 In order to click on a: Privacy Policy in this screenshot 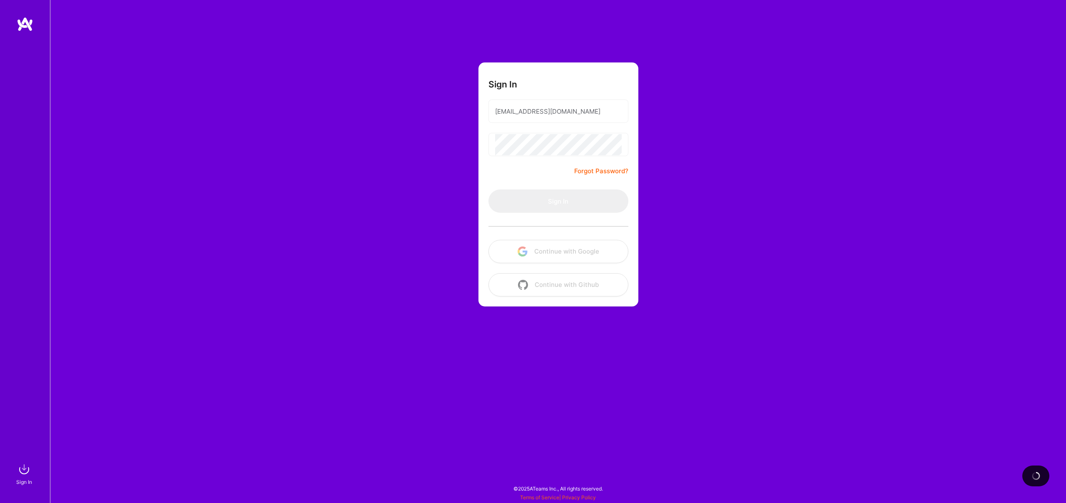, I will do `click(579, 497)`.